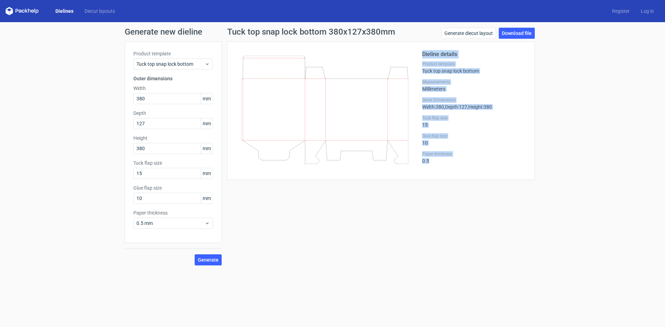  Describe the element at coordinates (469, 33) in the screenshot. I see `a: Generate diecut layout` at that location.